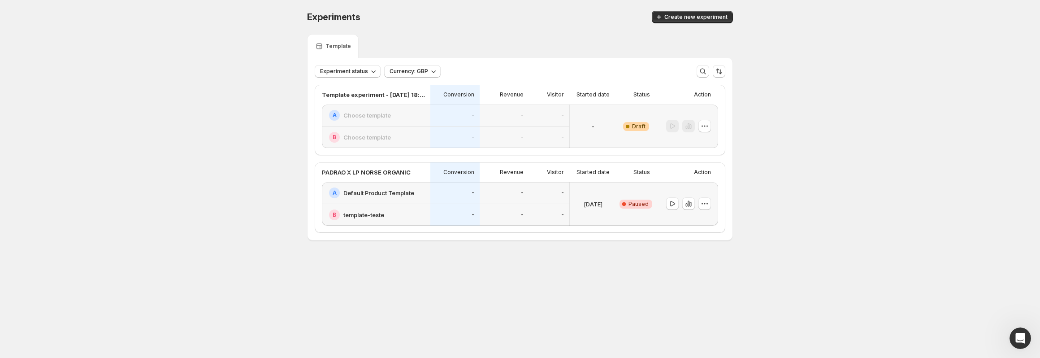 The height and width of the screenshot is (358, 1040). What do you see at coordinates (134, 301) in the screenshot?
I see `span: Messages` at bounding box center [134, 301].